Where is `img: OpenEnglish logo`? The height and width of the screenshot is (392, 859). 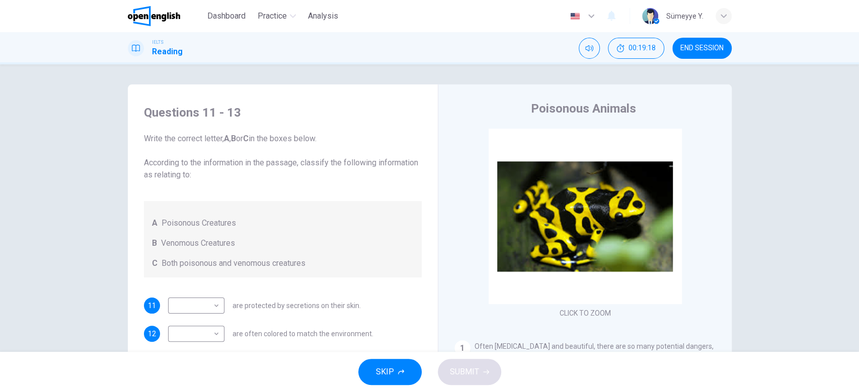
img: OpenEnglish logo is located at coordinates (154, 16).